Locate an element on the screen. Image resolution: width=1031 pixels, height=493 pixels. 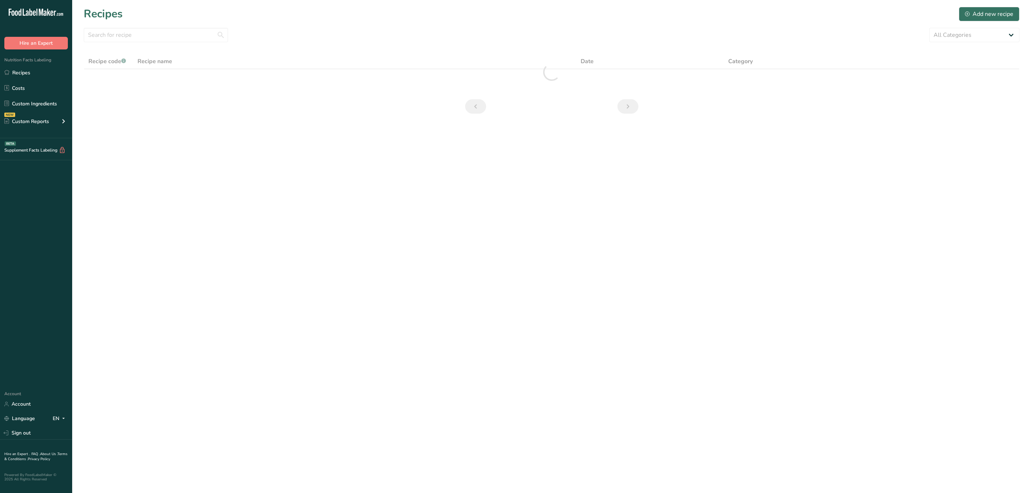
div: EN is located at coordinates (60, 419).